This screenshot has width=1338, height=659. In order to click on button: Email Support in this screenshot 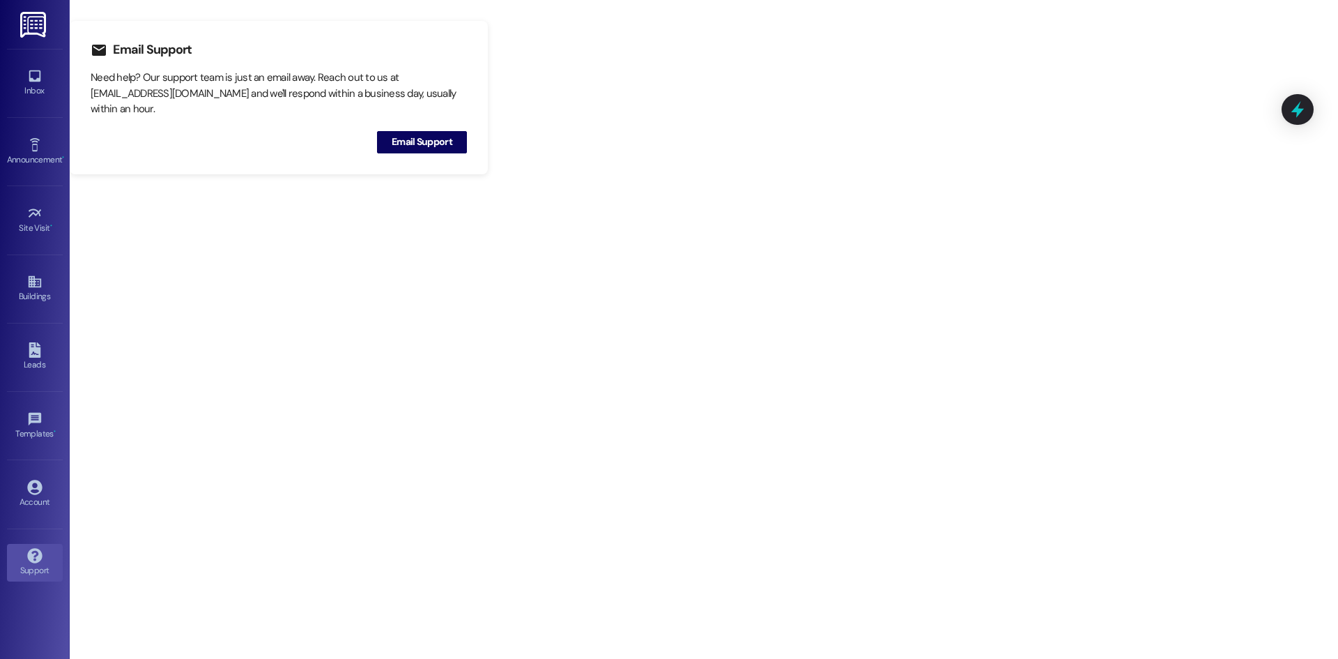, I will do `click(422, 142)`.